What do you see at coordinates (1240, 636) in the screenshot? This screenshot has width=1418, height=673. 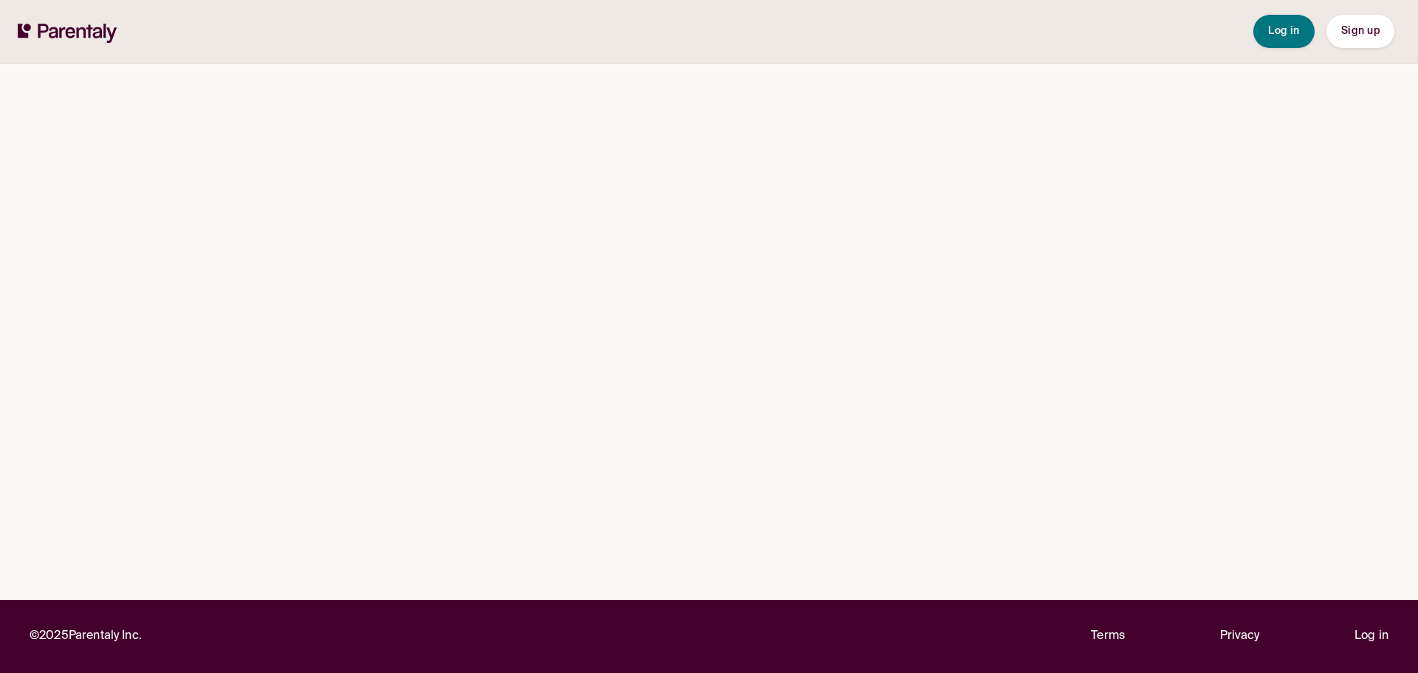 I see `p: Privacy` at bounding box center [1240, 636].